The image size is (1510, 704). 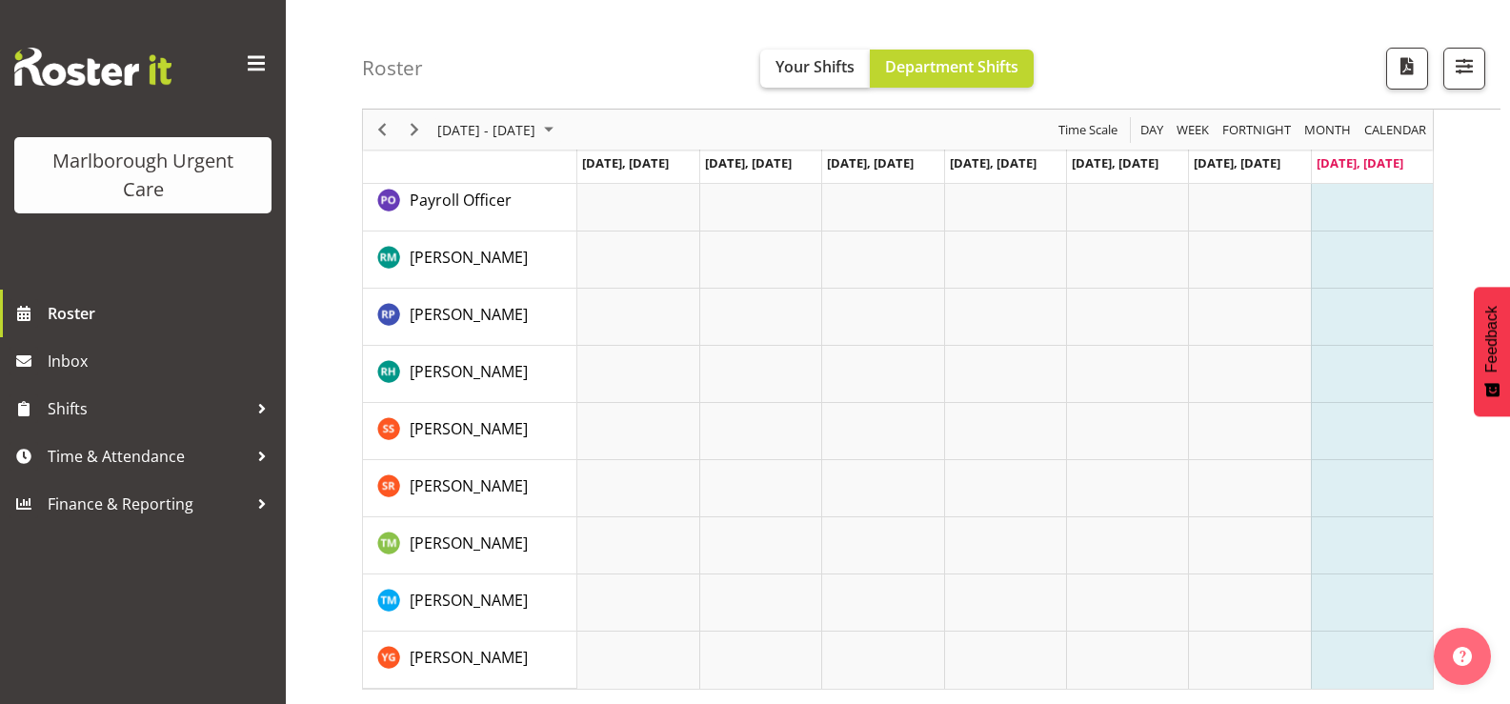 I want to click on td: Rochelle Harris resource, so click(x=470, y=374).